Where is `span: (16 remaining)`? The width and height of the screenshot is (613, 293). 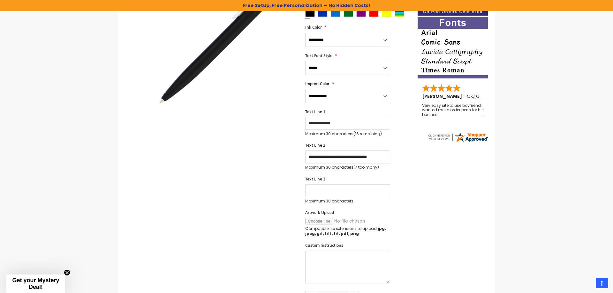
span: (16 remaining) is located at coordinates (368, 134).